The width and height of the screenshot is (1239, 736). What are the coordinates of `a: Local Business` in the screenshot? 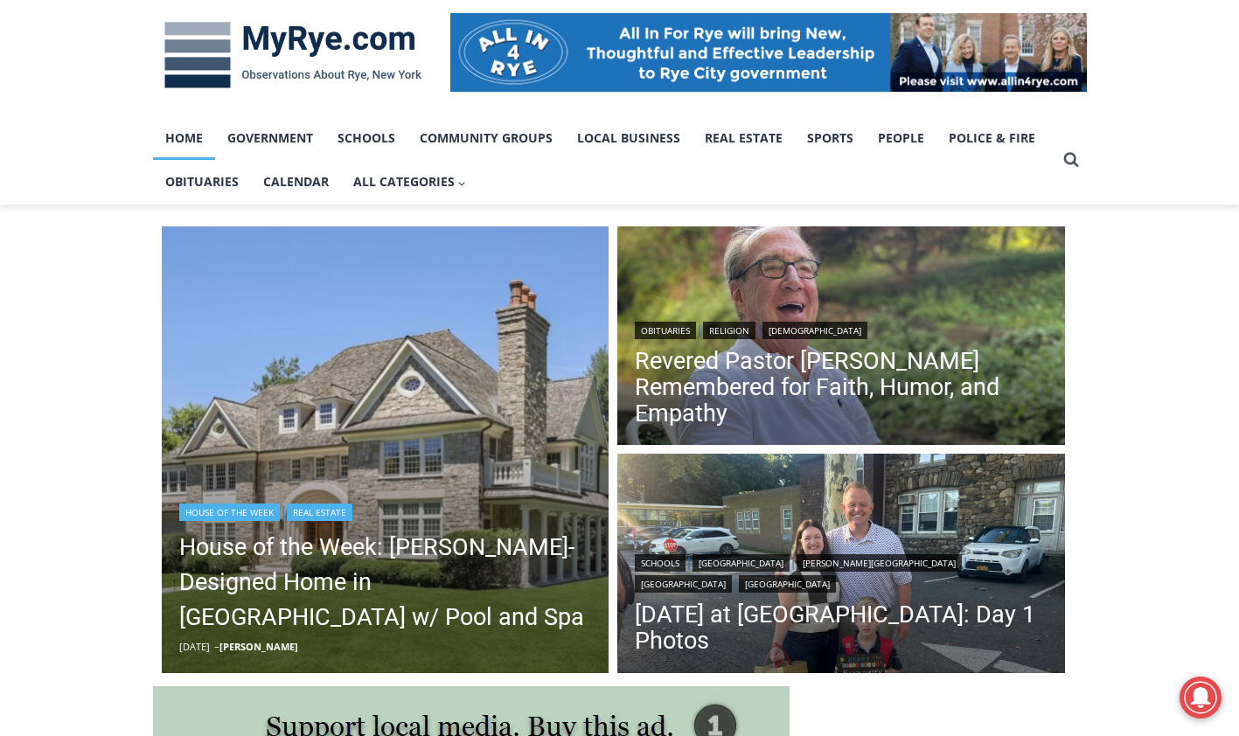 It's located at (629, 138).